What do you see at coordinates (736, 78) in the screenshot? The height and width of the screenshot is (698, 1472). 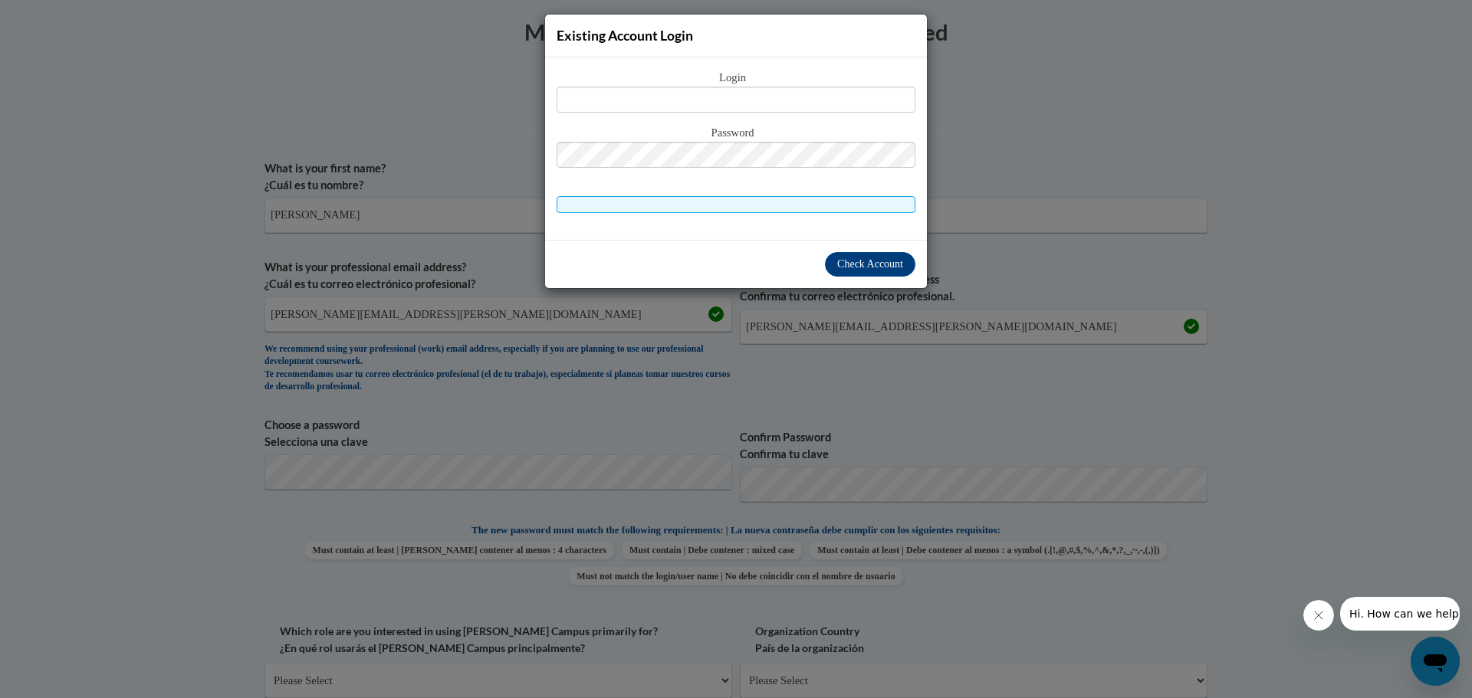 I see `span: Login` at bounding box center [736, 78].